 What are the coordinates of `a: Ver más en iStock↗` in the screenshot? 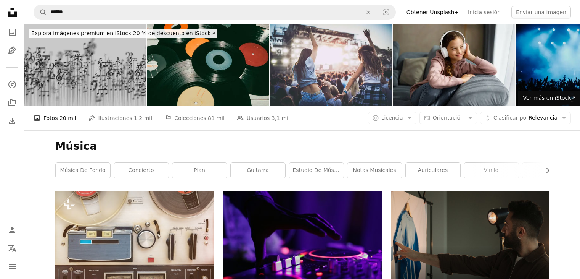 It's located at (549, 98).